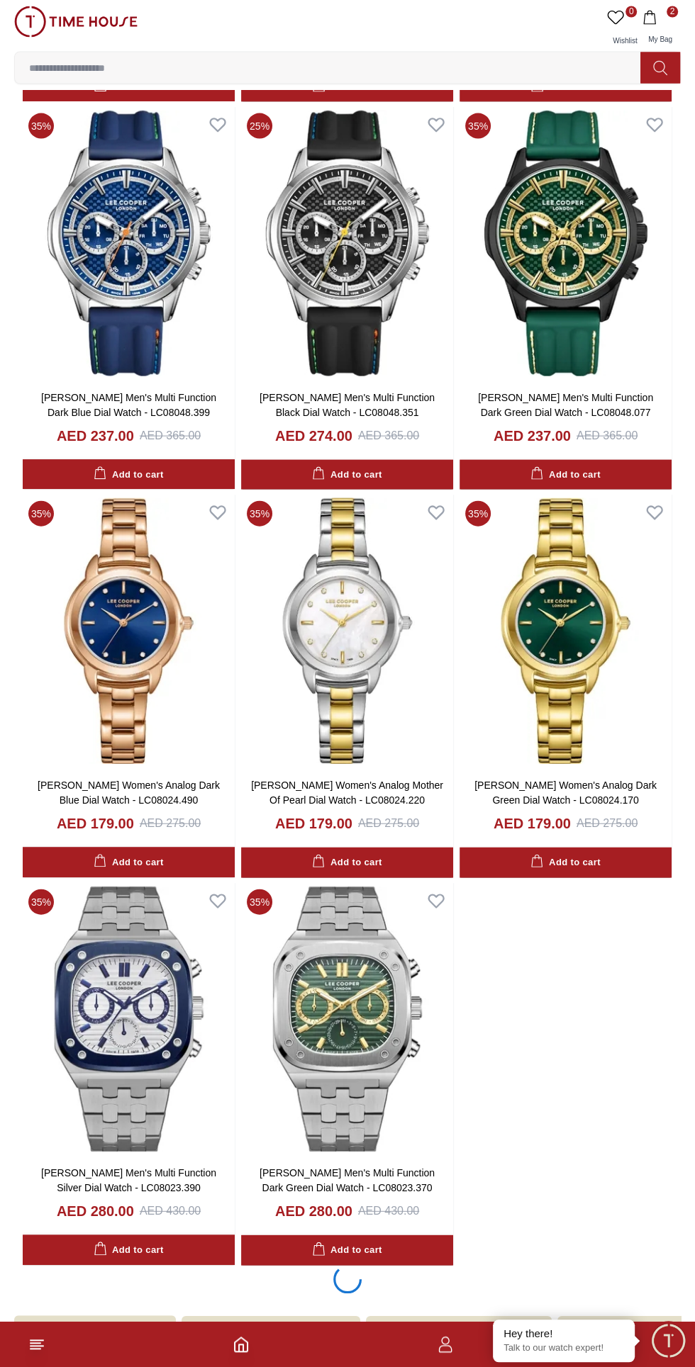 The width and height of the screenshot is (695, 1367). I want to click on div: Chat Widget, so click(668, 1340).